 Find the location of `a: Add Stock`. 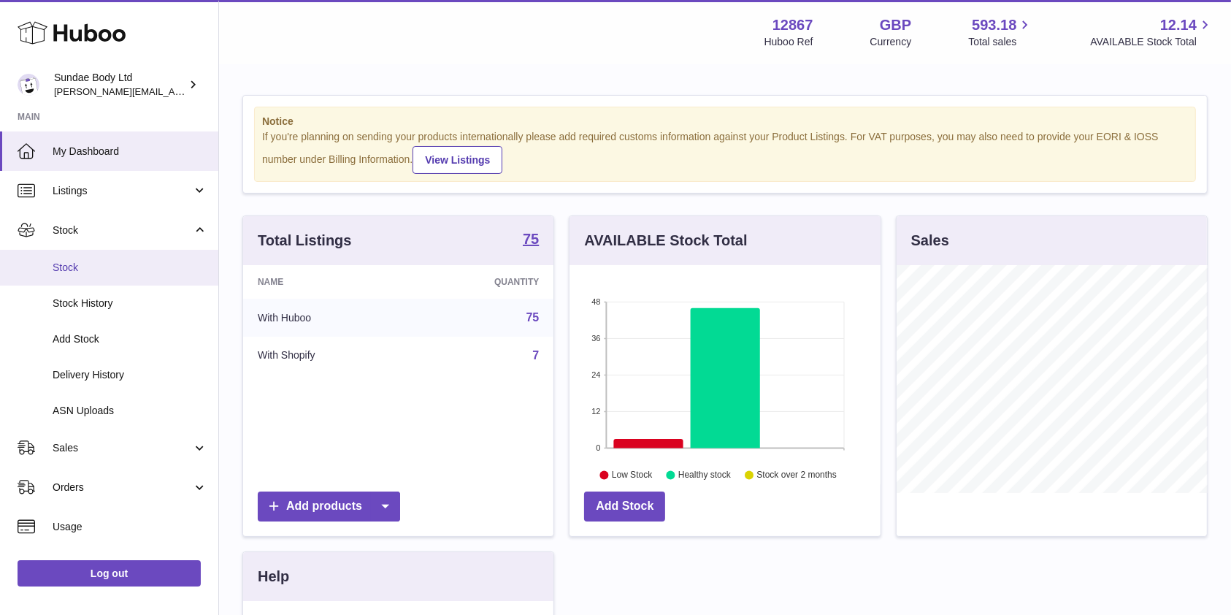

a: Add Stock is located at coordinates (624, 506).